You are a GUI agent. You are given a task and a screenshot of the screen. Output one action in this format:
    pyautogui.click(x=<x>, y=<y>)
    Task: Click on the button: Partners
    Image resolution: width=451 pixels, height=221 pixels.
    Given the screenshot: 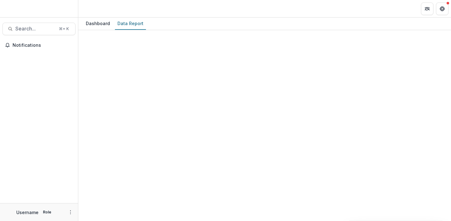 What is the action you would take?
    pyautogui.click(x=427, y=9)
    